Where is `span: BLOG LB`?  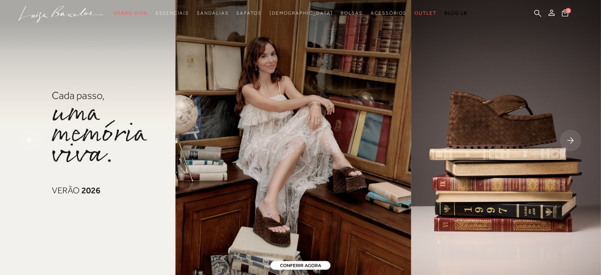
span: BLOG LB is located at coordinates (456, 13).